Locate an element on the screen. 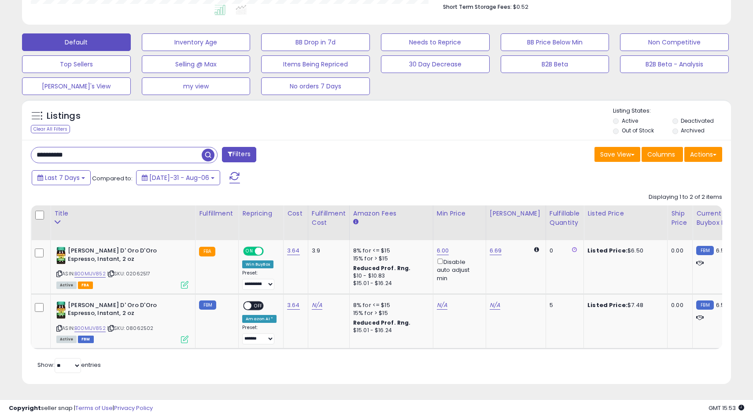 The height and width of the screenshot is (417, 753). button: BB Drop in 7d is located at coordinates (315, 42).